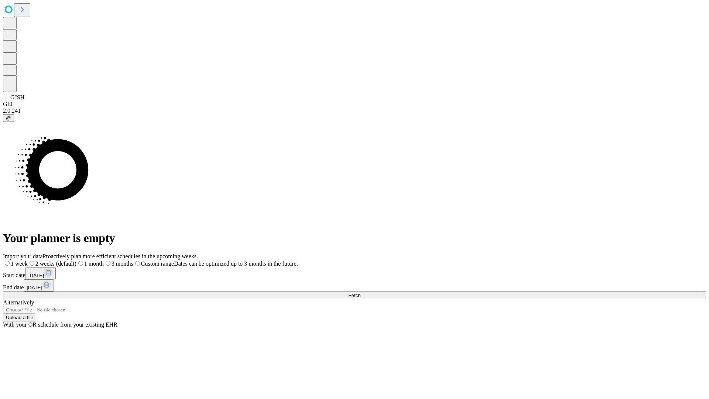  What do you see at coordinates (108, 263) in the screenshot?
I see `input: 3 months` at bounding box center [108, 263].